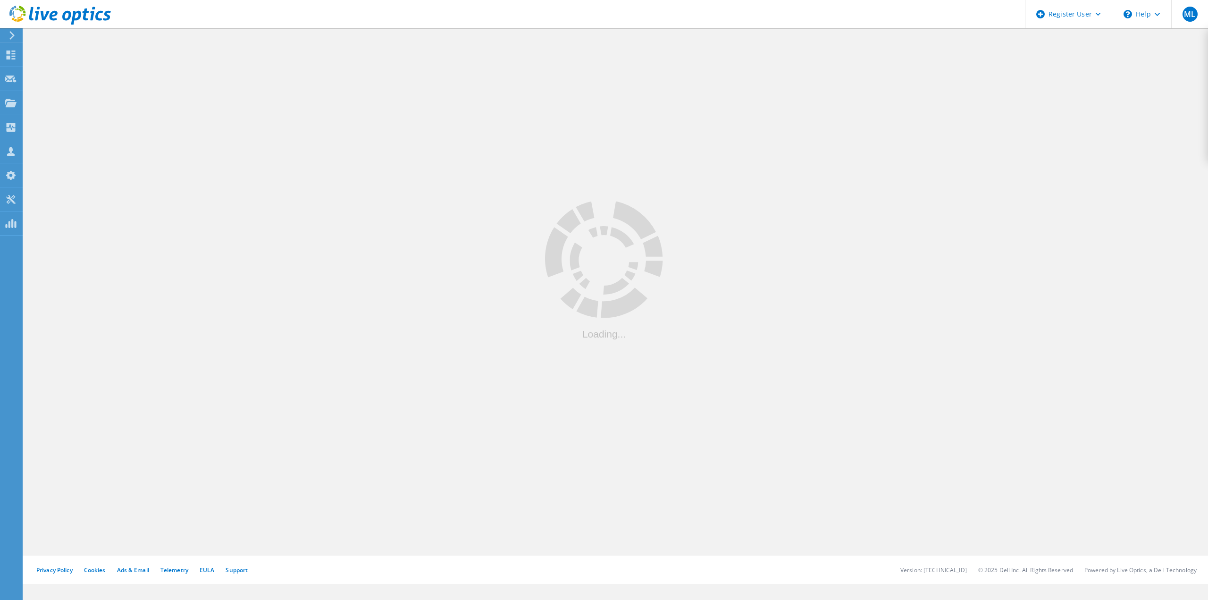 The height and width of the screenshot is (600, 1208). What do you see at coordinates (604, 333) in the screenshot?
I see `div: Loading...` at bounding box center [604, 333].